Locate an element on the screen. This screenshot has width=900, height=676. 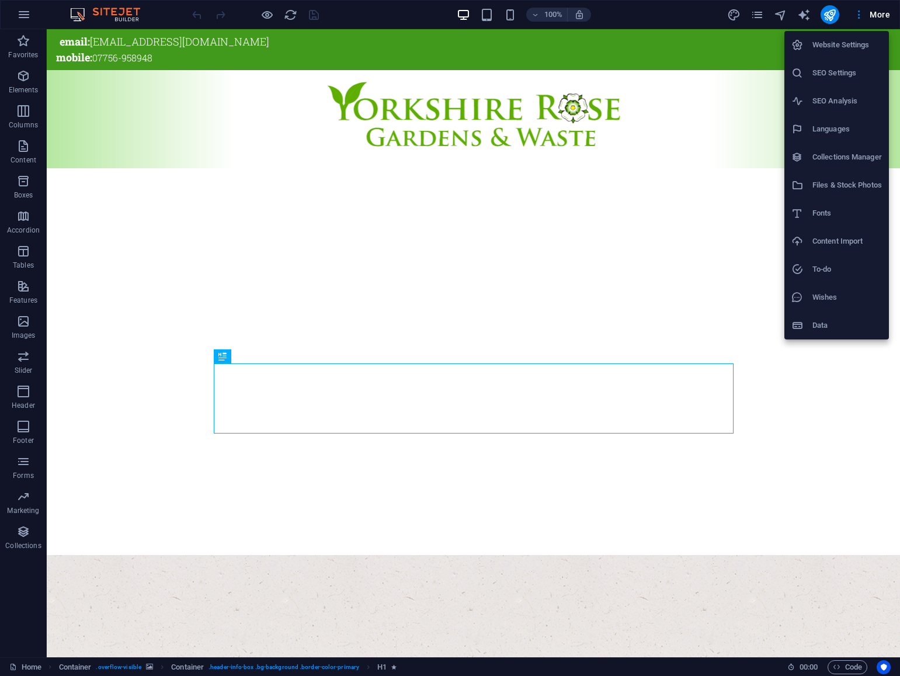
h6: Website Settings is located at coordinates (847, 45).